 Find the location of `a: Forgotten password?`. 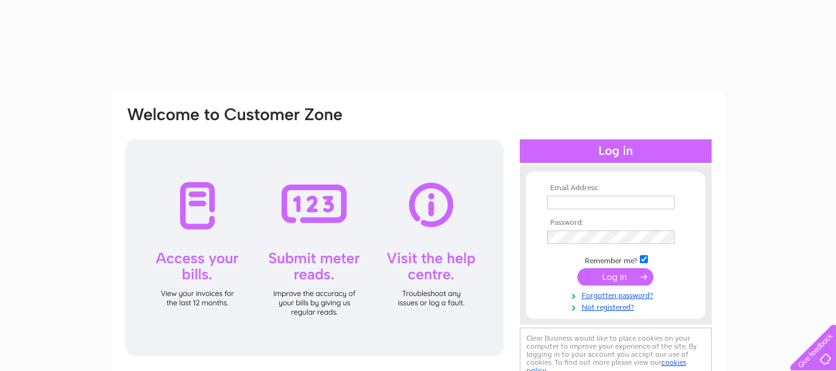

a: Forgotten password? is located at coordinates (617, 294).